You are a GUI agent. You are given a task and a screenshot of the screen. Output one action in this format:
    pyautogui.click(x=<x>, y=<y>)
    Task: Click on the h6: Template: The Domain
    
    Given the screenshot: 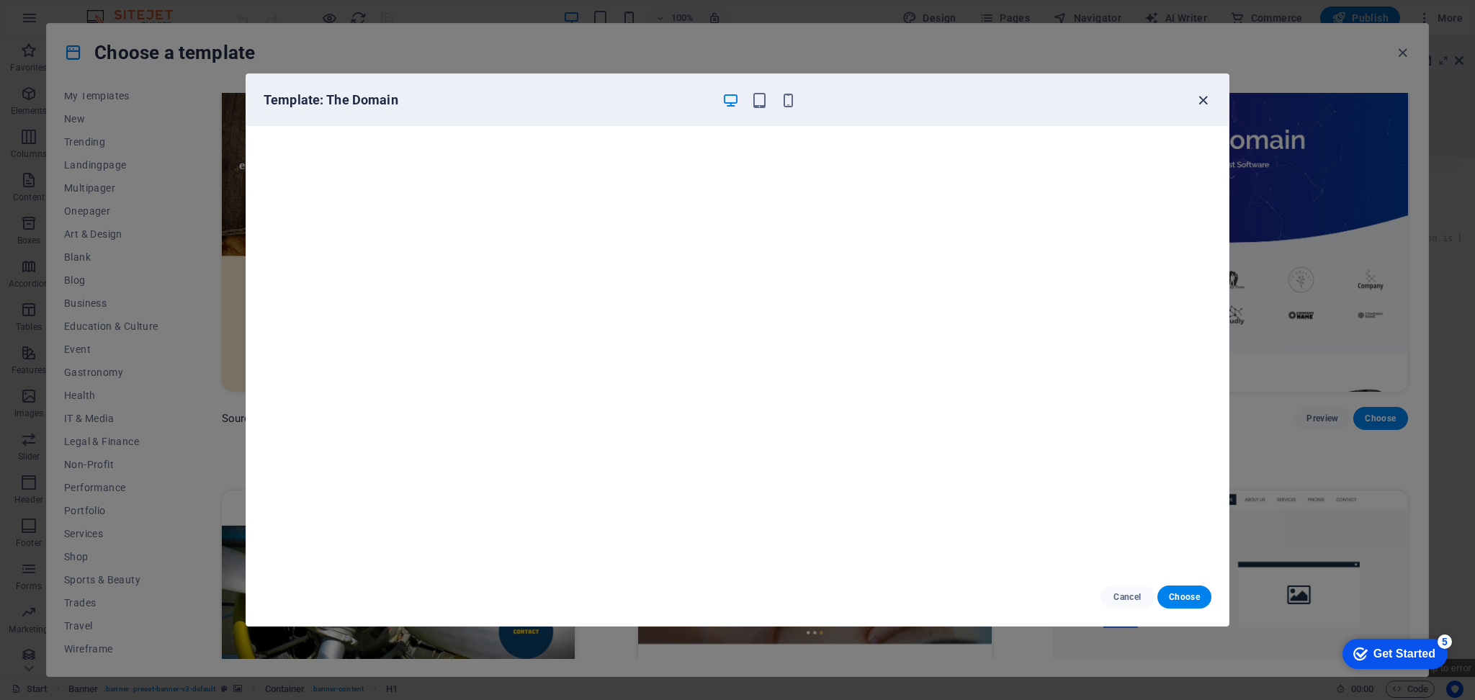 What is the action you would take?
    pyautogui.click(x=487, y=100)
    